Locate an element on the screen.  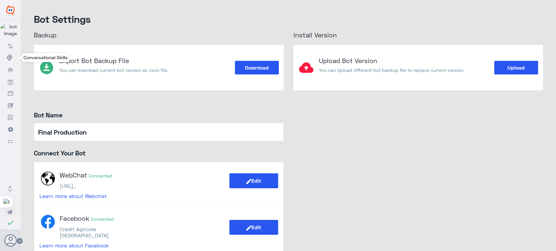
p: You can download current bot version as Json file. is located at coordinates (114, 70).